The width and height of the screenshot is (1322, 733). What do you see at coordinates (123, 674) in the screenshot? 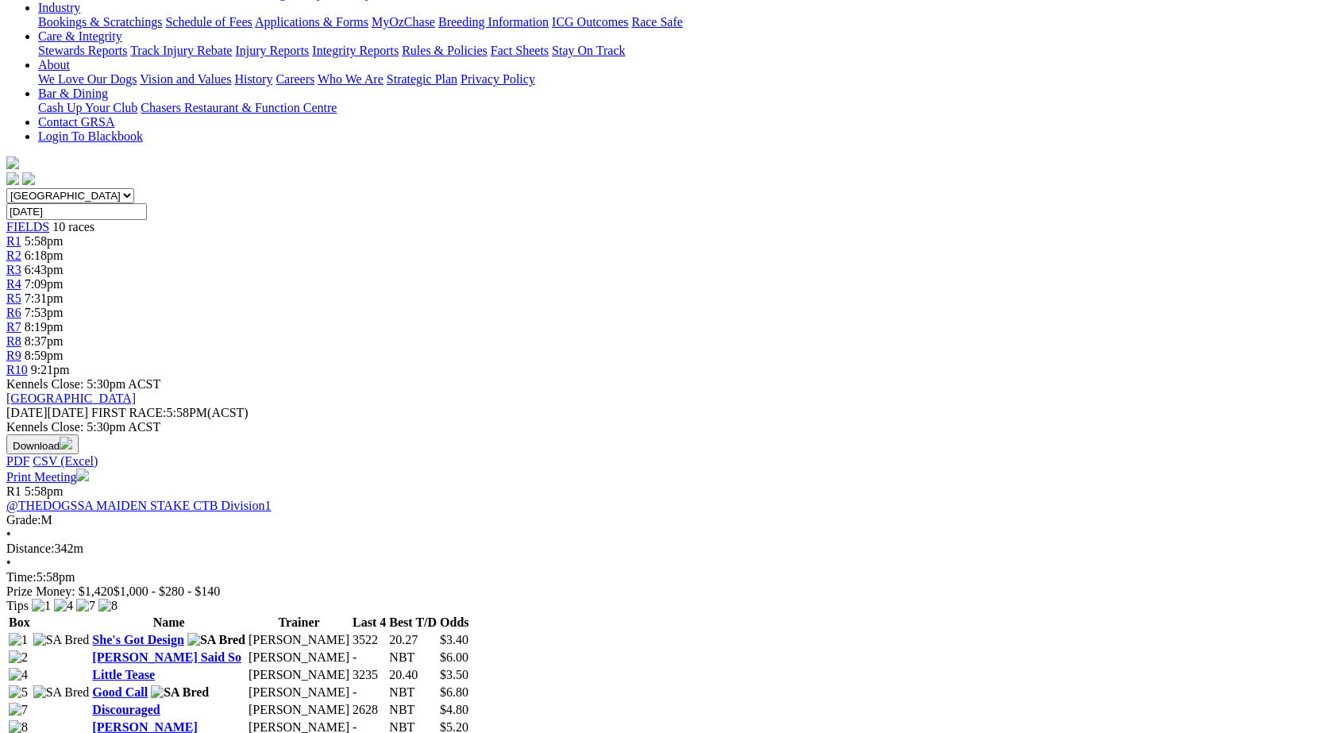
I see `a: Little Tease` at bounding box center [123, 674].